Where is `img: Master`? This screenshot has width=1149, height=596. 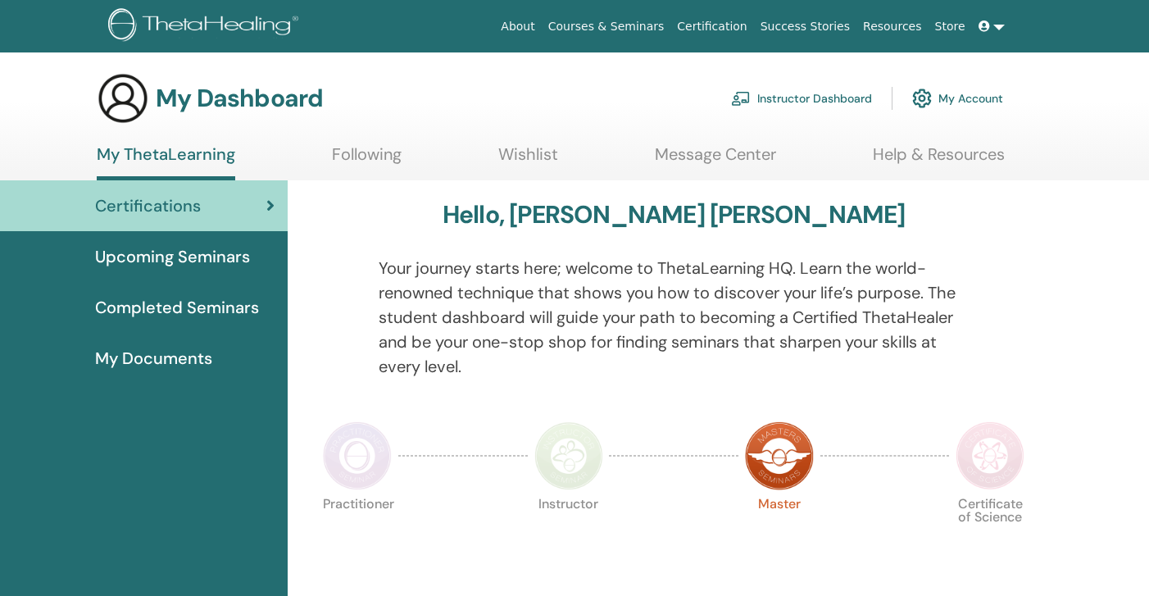 img: Master is located at coordinates (779, 456).